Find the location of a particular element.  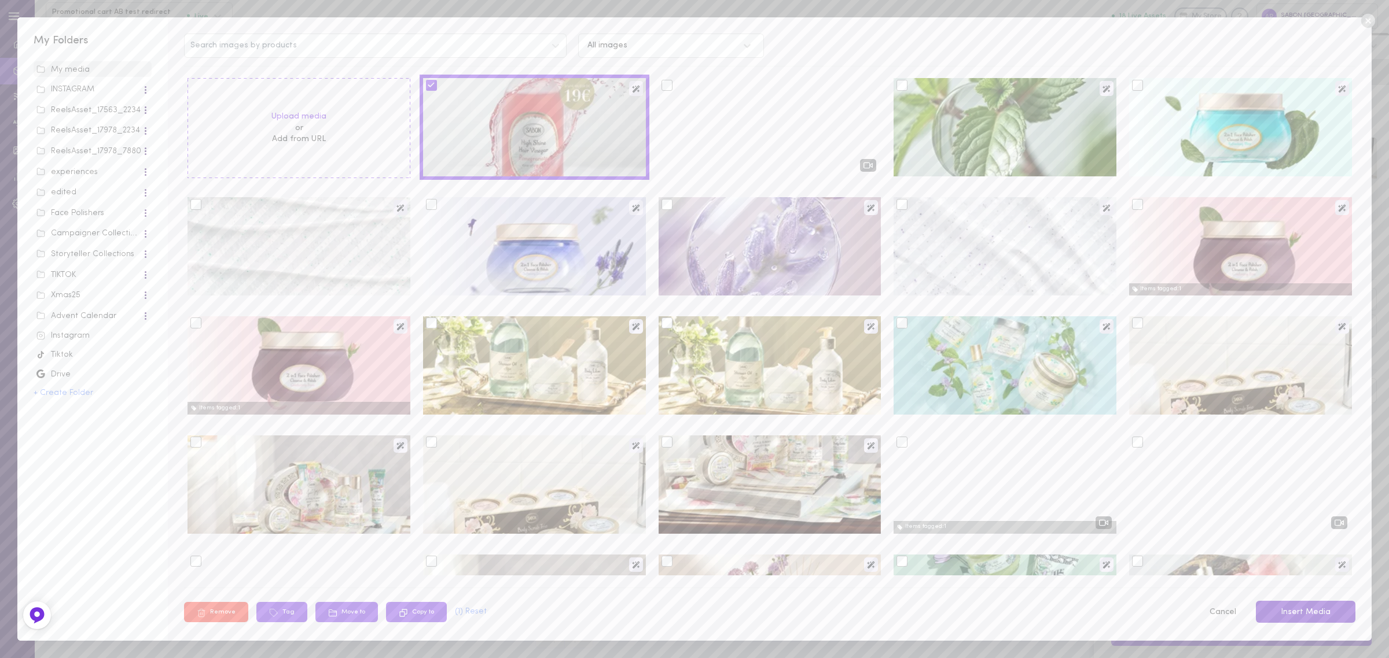

button: + Create Folder is located at coordinates (63, 393).